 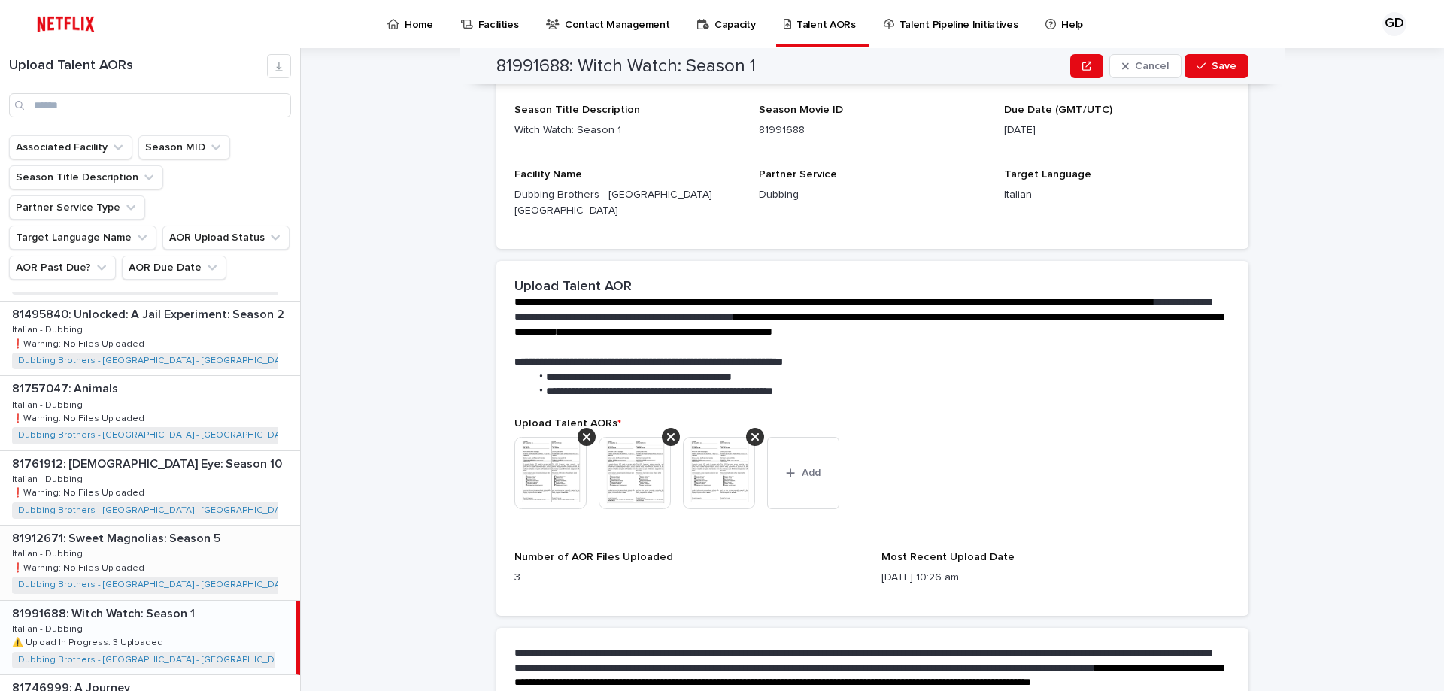 I want to click on span: Target Language, so click(x=1048, y=175).